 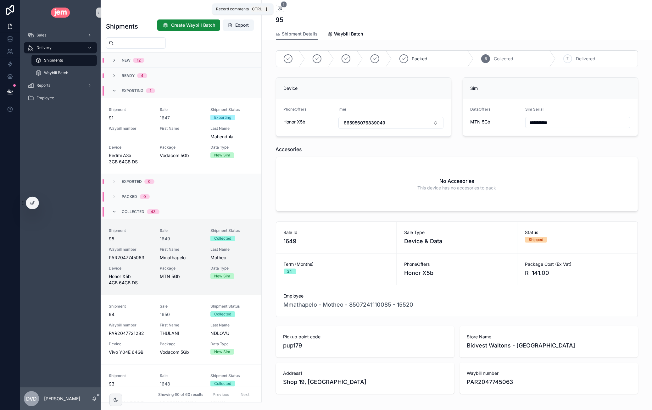 What do you see at coordinates (142, 76) in the screenshot?
I see `div: 4` at bounding box center [142, 76].